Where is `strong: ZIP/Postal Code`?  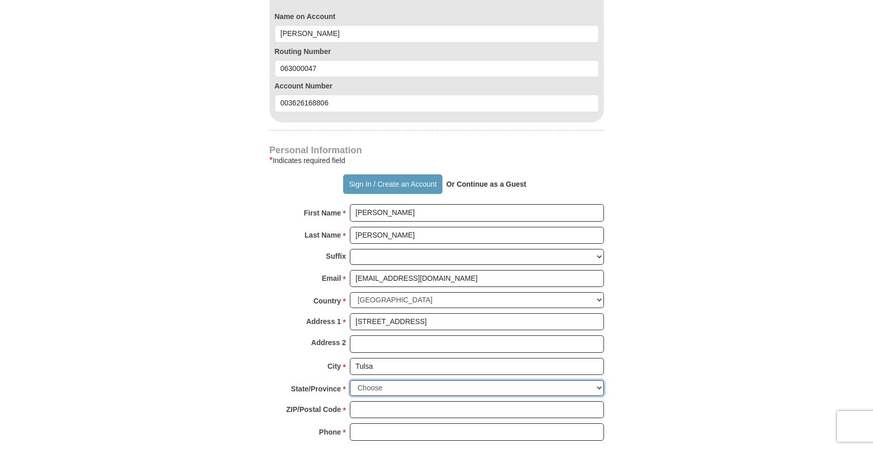
strong: ZIP/Postal Code is located at coordinates (313, 409).